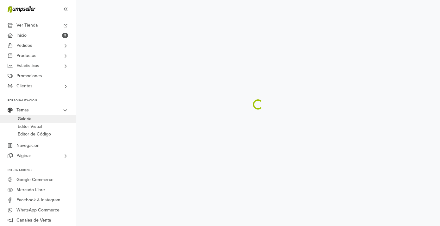 Image resolution: width=440 pixels, height=226 pixels. Describe the element at coordinates (24, 86) in the screenshot. I see `span: Clientes` at that location.